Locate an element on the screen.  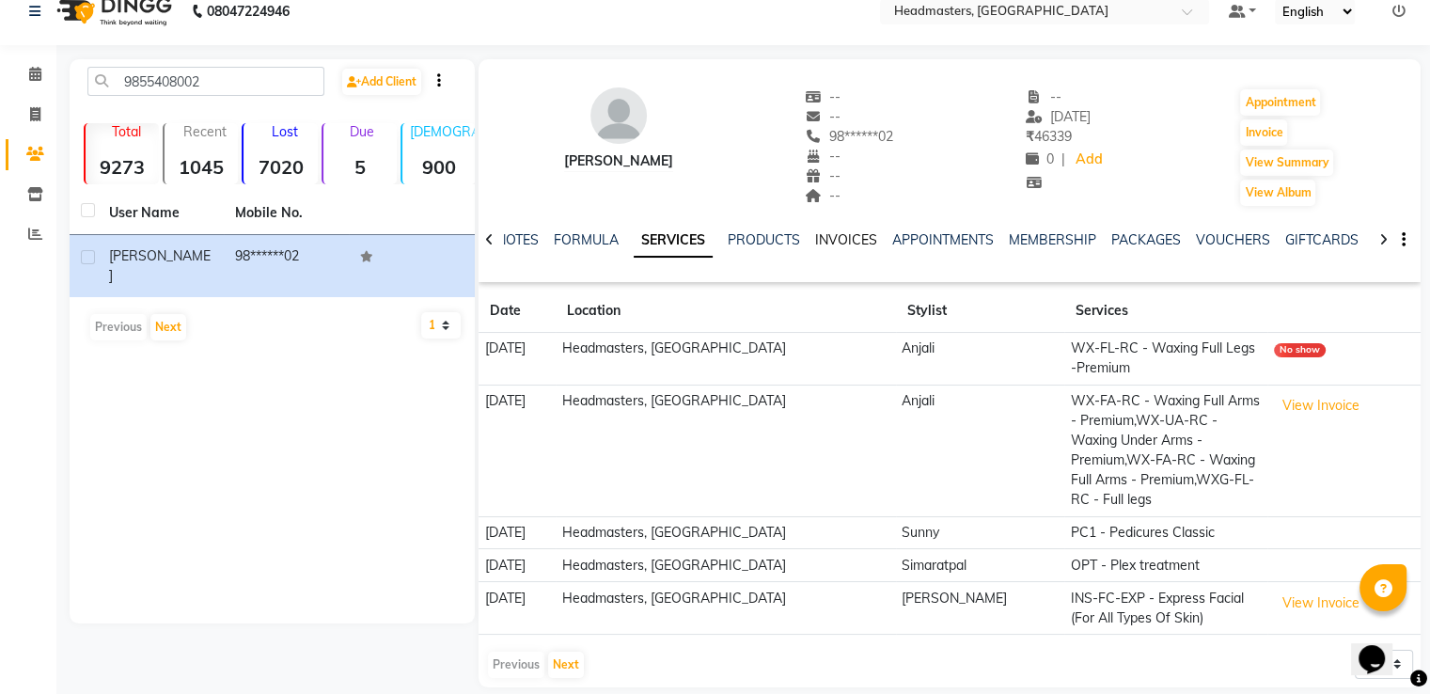
button: View Summary is located at coordinates (1286, 163).